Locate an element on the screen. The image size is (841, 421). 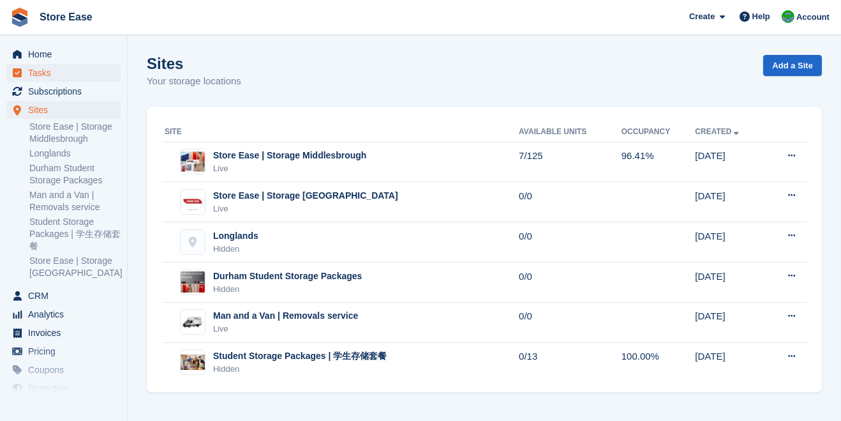
a: Store Ease | Storage Middlesbrough is located at coordinates (75, 133).